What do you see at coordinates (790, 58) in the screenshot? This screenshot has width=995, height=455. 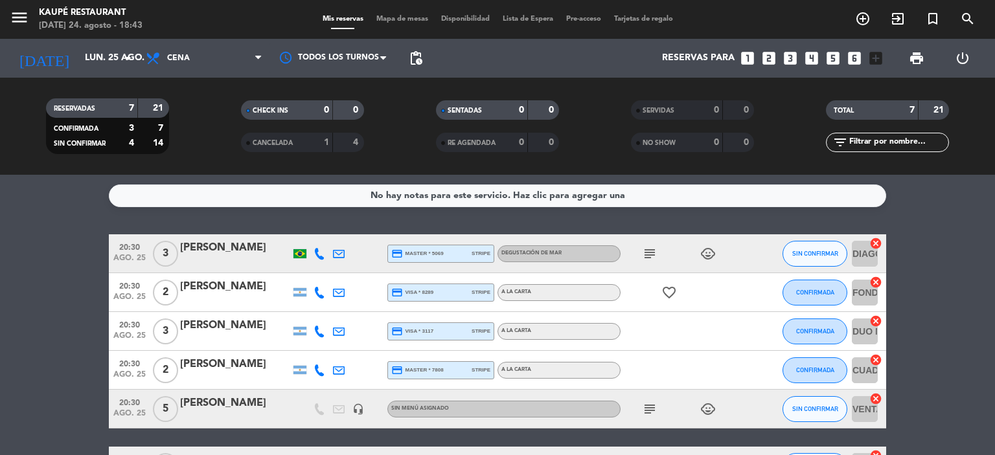 I see `i: looks_3` at bounding box center [790, 58].